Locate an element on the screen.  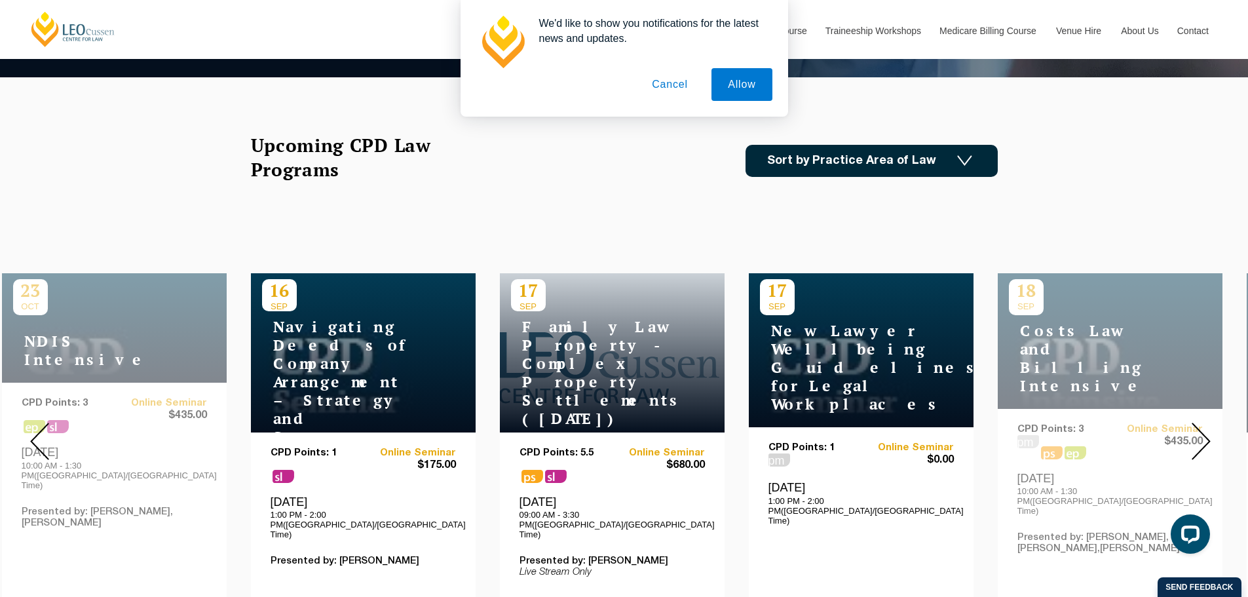
p: CPD Points: 5.5 is located at coordinates (566, 453).